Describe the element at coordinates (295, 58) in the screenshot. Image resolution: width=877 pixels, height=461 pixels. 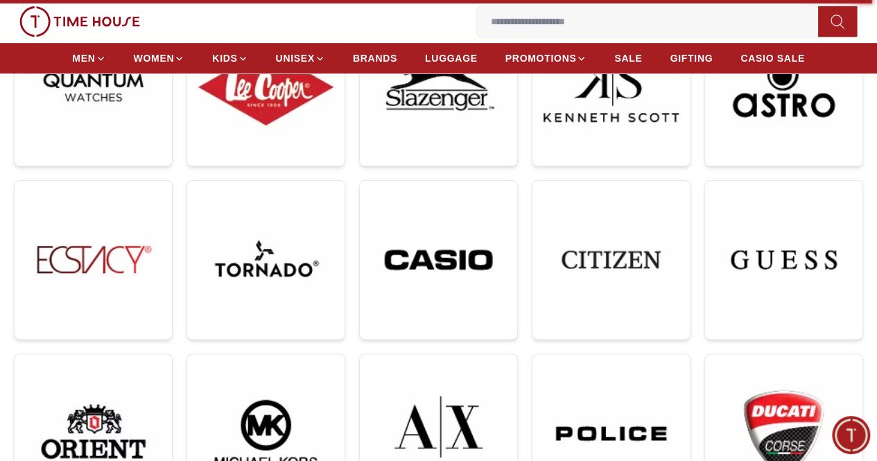
I see `span: UNISEX` at that location.